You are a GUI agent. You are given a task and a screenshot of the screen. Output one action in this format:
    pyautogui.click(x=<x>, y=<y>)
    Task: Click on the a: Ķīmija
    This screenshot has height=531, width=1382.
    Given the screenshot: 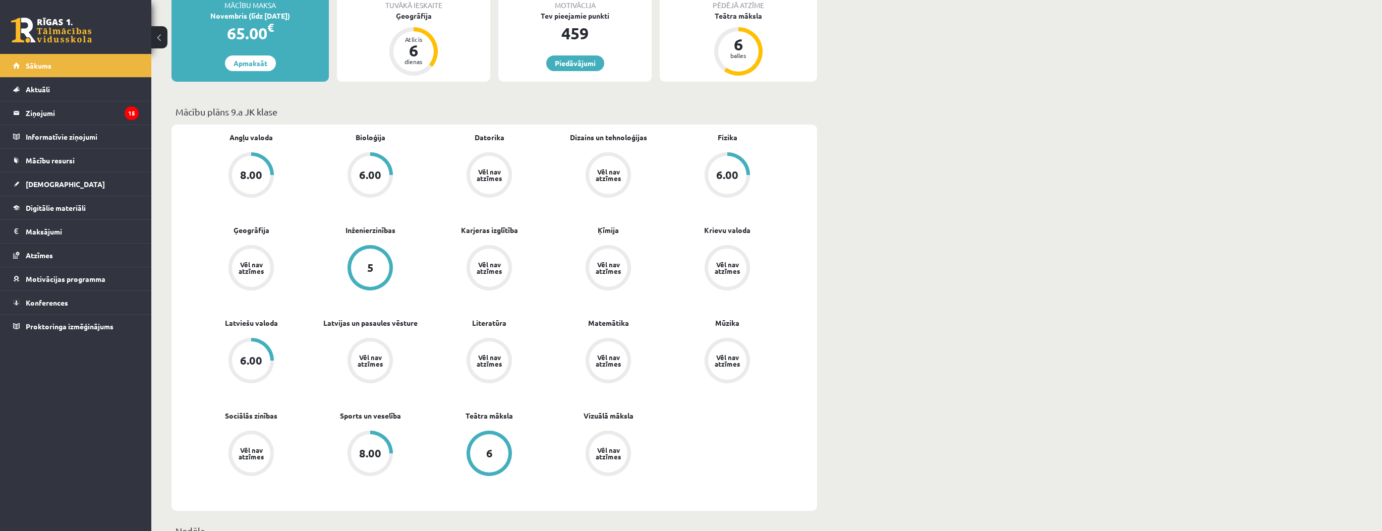 What is the action you would take?
    pyautogui.click(x=608, y=230)
    